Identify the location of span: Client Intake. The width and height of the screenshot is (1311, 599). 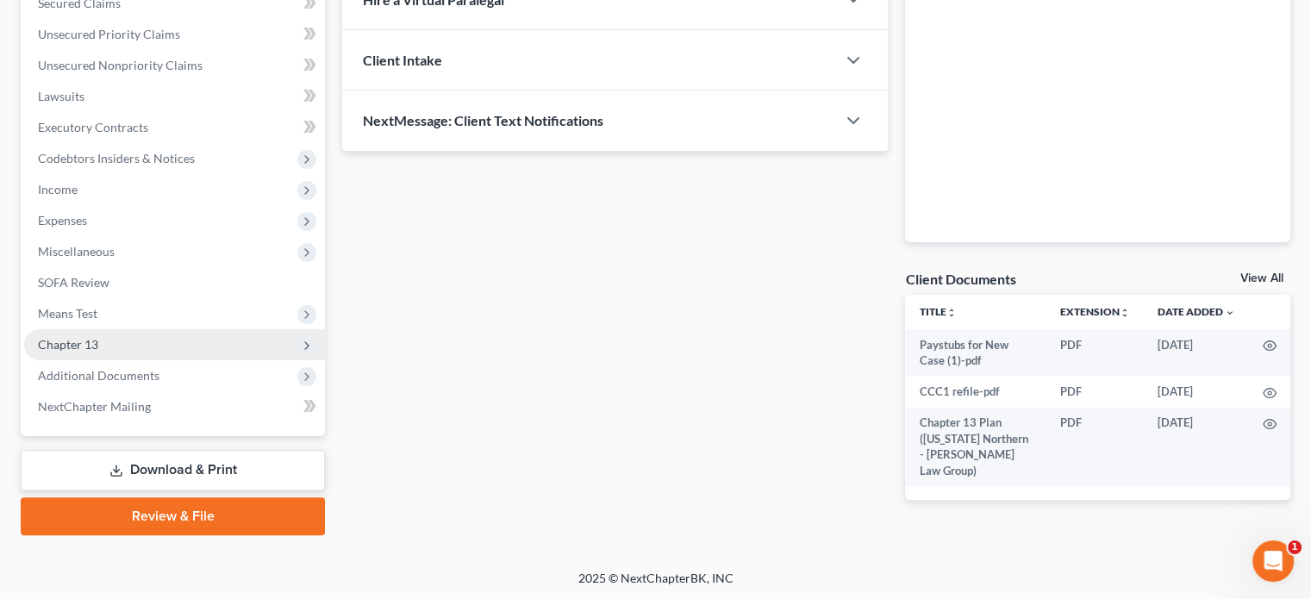
(402, 59).